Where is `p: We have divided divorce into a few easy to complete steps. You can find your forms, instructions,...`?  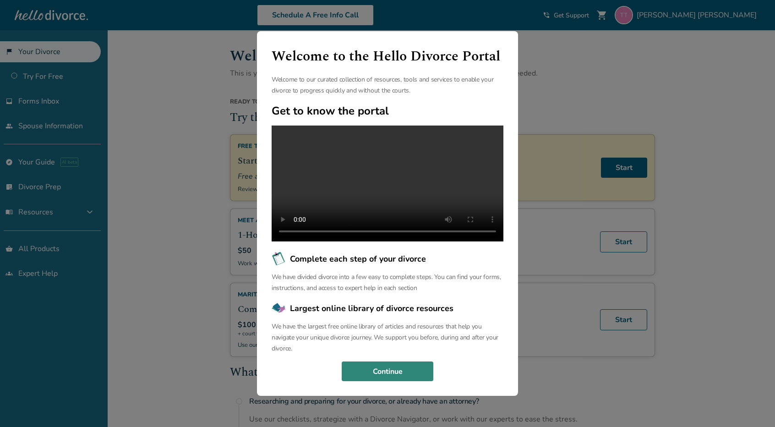 p: We have divided divorce into a few easy to complete steps. You can find your forms, instructions,... is located at coordinates (388, 283).